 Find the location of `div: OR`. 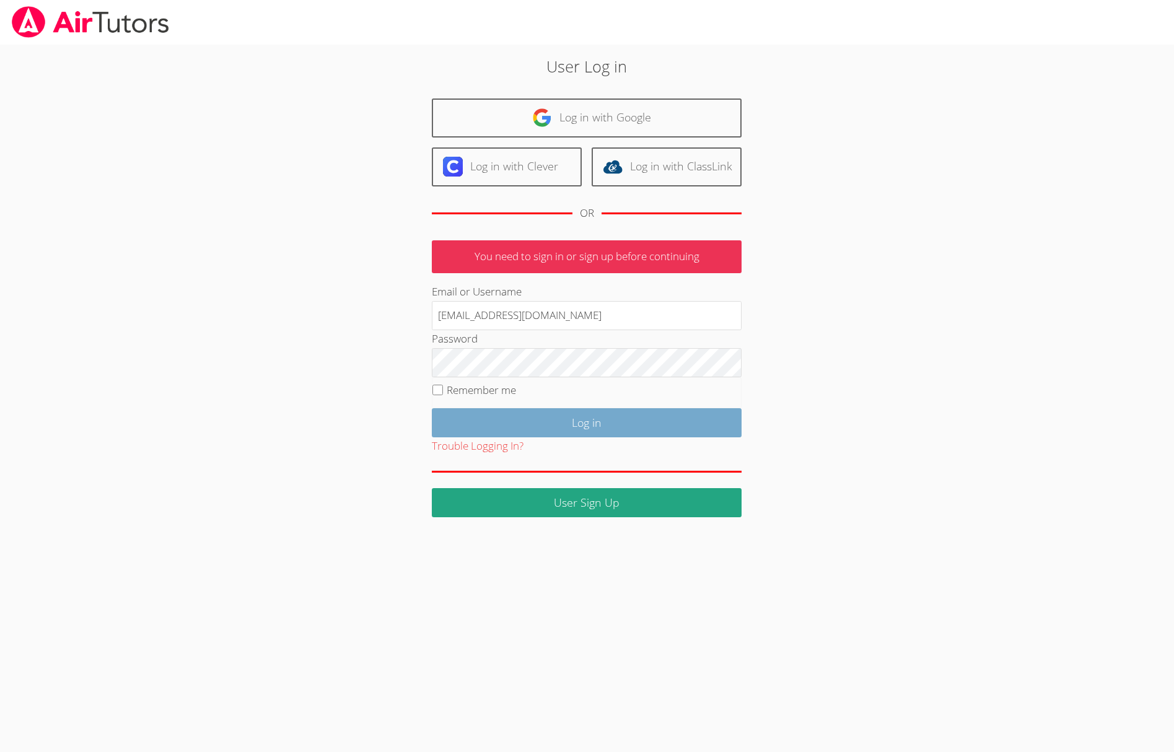

div: OR is located at coordinates (587, 213).